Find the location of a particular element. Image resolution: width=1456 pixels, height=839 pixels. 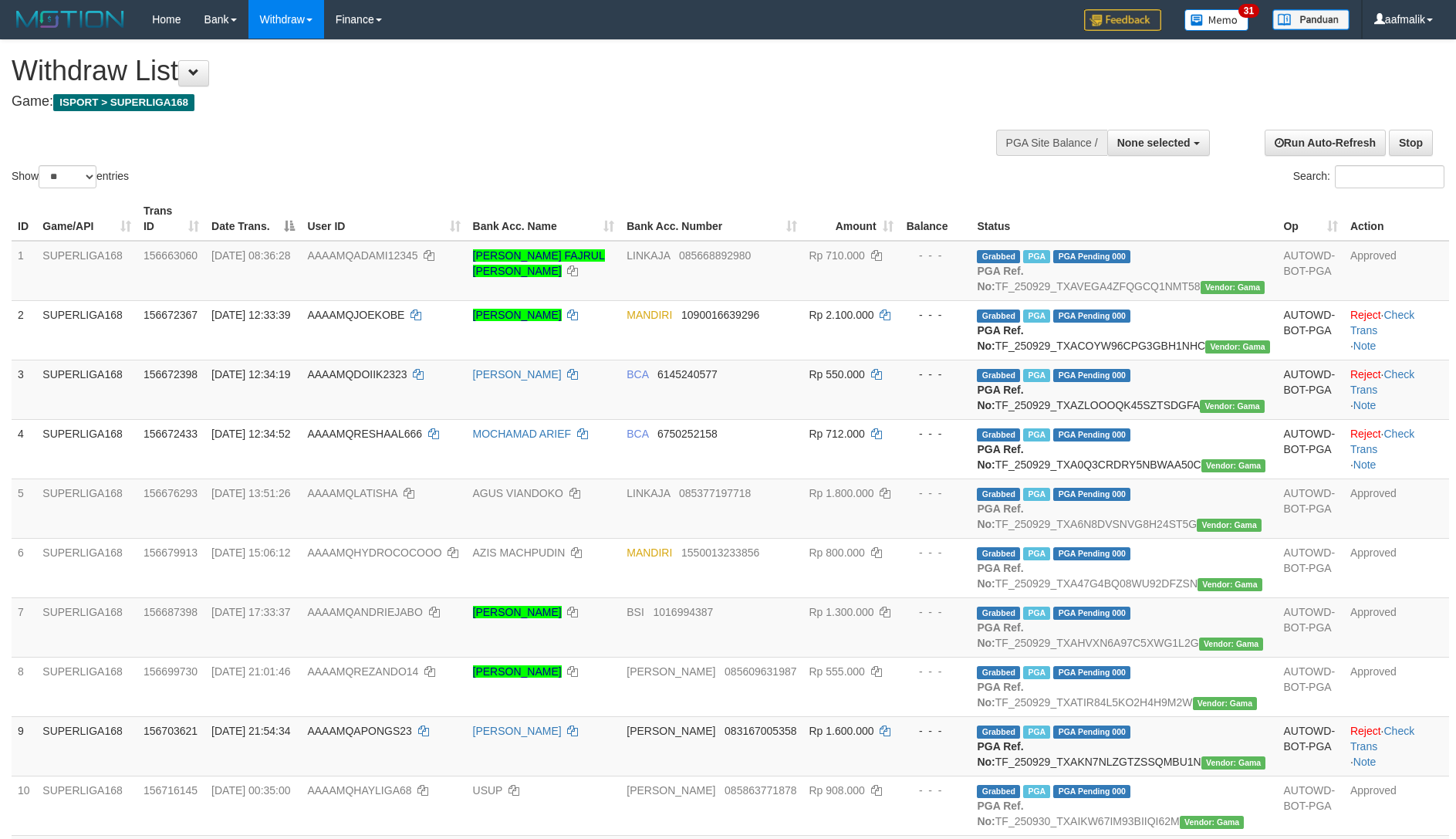

span: Rp 1.600.000 is located at coordinates (842, 731).